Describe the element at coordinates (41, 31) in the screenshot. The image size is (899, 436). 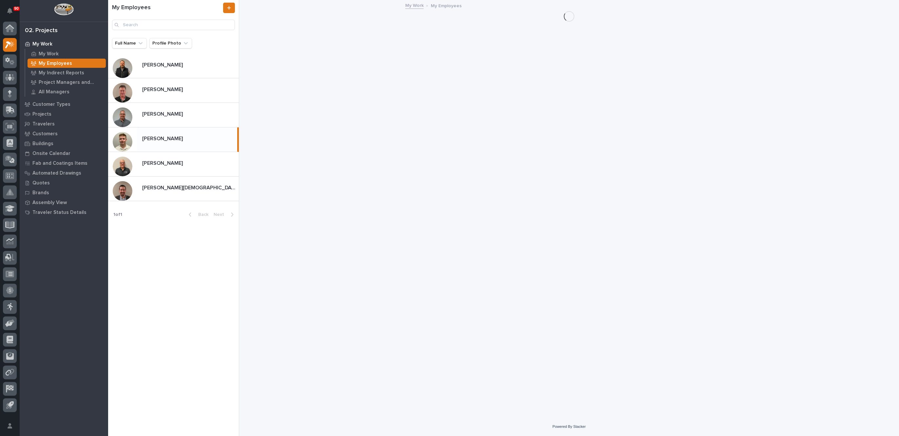
I see `div: 02. Projects` at that location.